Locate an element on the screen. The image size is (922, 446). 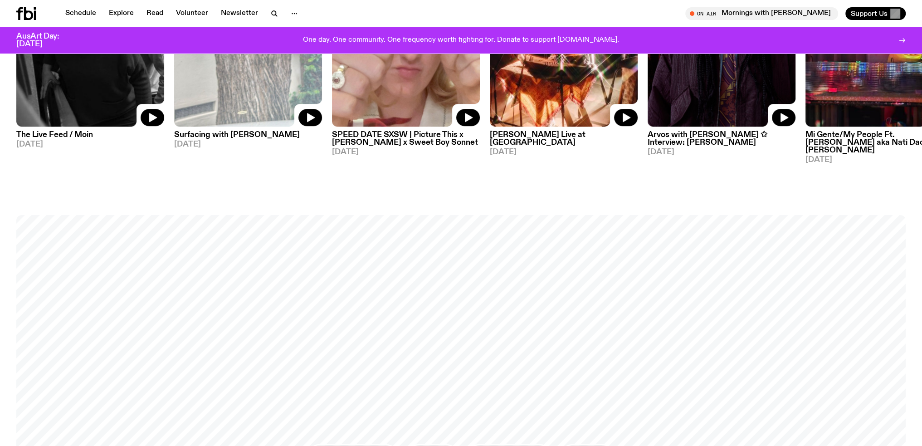
button: Support Us is located at coordinates (876, 14).